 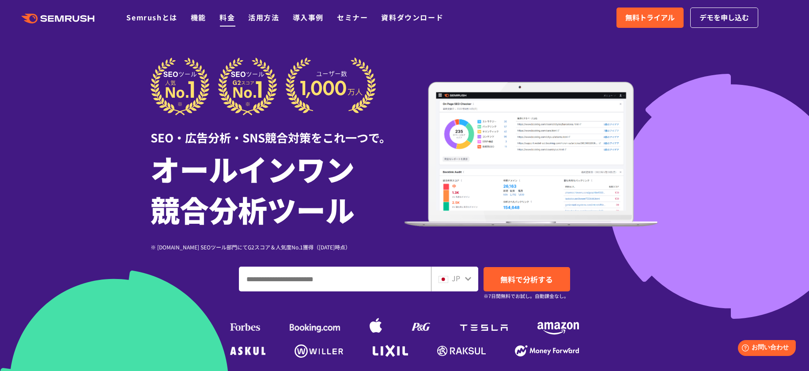 I want to click on a: 活用方法, so click(x=264, y=17).